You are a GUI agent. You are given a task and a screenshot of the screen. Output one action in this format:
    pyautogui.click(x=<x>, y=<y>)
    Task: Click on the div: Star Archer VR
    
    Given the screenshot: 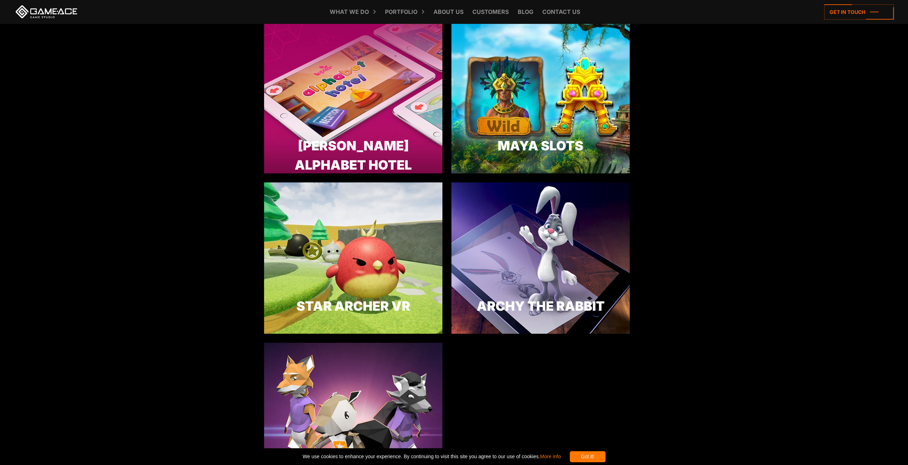 What is the action you would take?
    pyautogui.click(x=353, y=306)
    